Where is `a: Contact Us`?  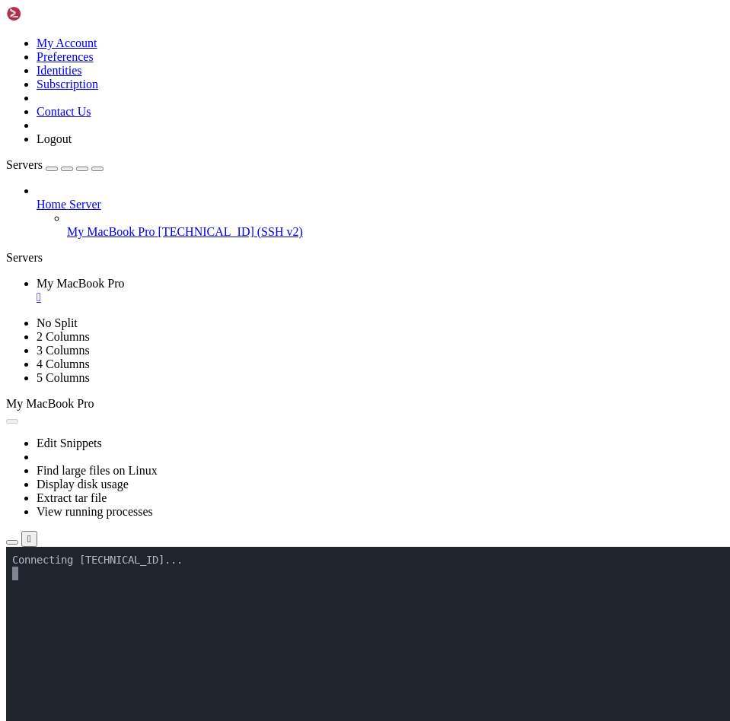 a: Contact Us is located at coordinates (64, 111).